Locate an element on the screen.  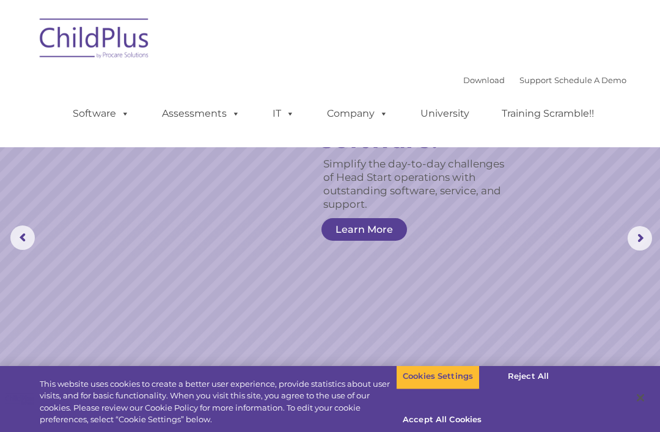
rs-layer: The ORIGINAL Head Start software. is located at coordinates (423, 114).